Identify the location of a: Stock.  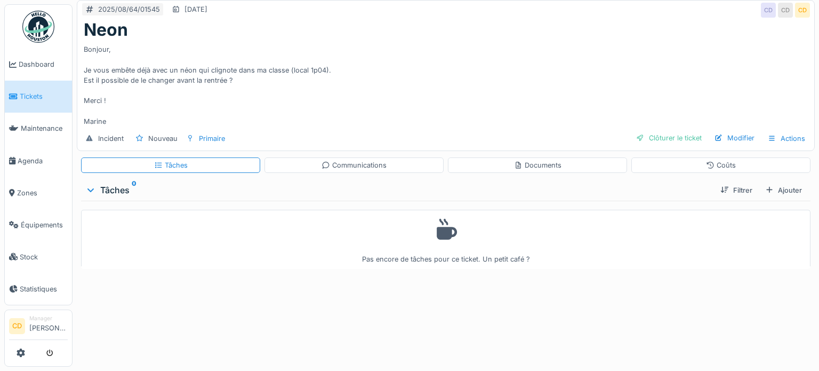
(38, 257).